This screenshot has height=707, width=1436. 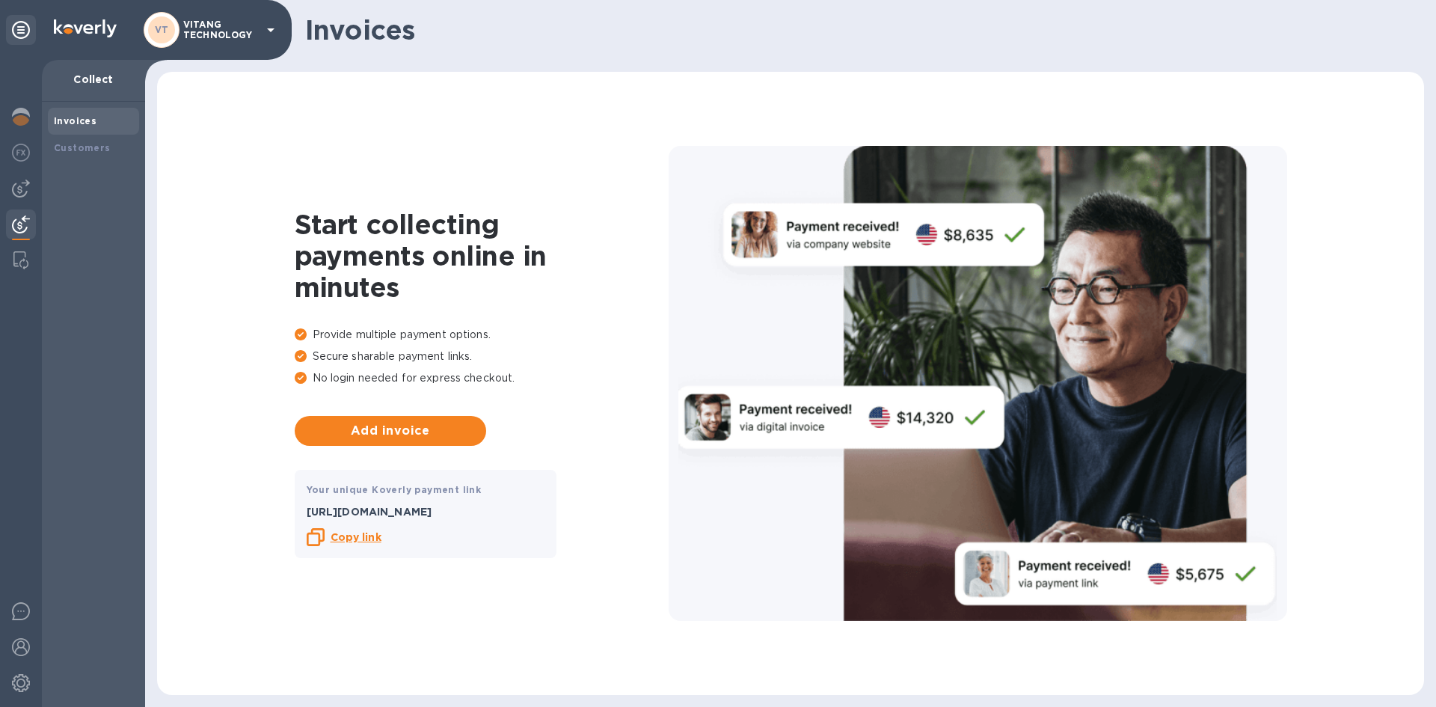 What do you see at coordinates (356, 537) in the screenshot?
I see `b: Copy link` at bounding box center [356, 537].